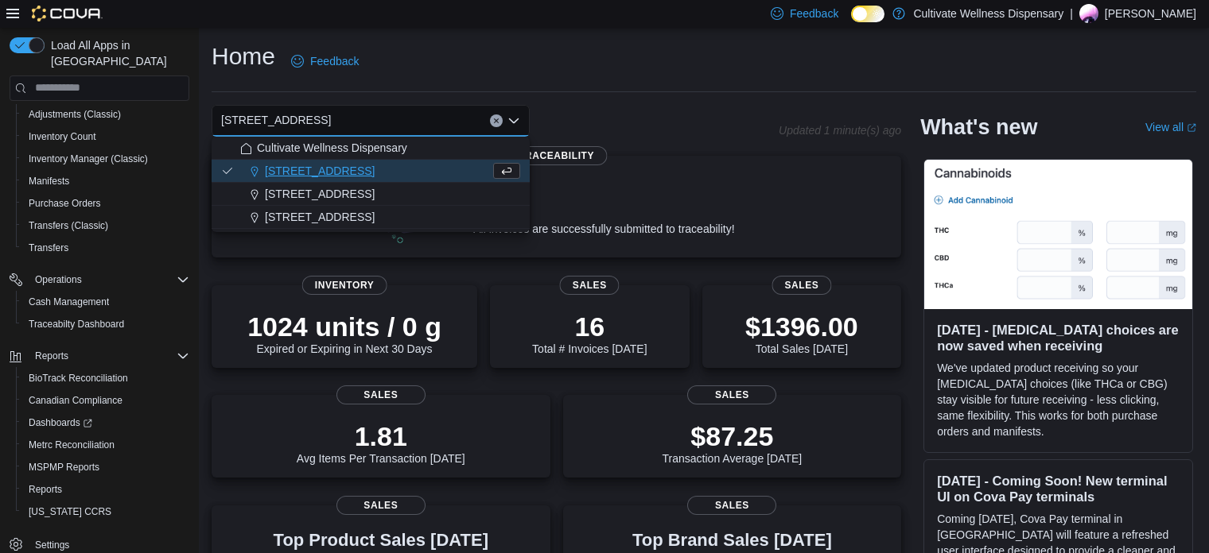 The height and width of the screenshot is (553, 1209). Describe the element at coordinates (867, 14) in the screenshot. I see `input: Dark Mode` at that location.